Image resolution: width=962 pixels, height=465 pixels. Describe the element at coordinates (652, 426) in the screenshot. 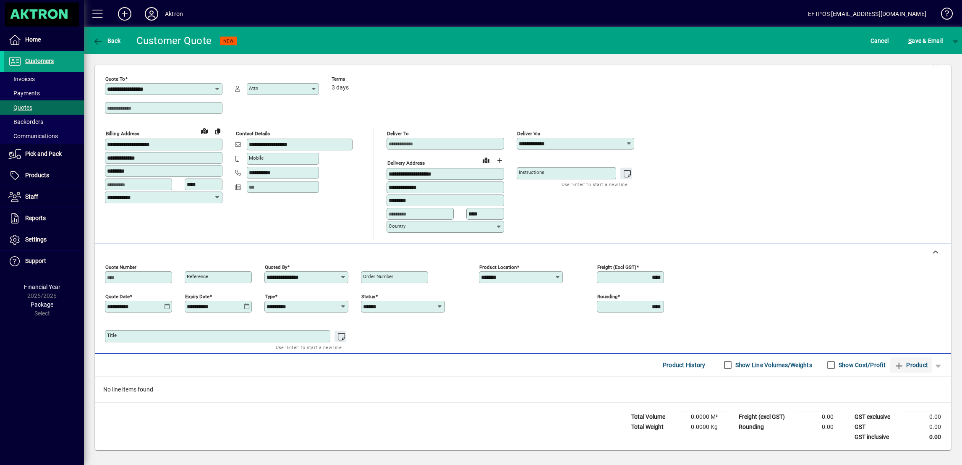

I see `td: Total Weight` at that location.